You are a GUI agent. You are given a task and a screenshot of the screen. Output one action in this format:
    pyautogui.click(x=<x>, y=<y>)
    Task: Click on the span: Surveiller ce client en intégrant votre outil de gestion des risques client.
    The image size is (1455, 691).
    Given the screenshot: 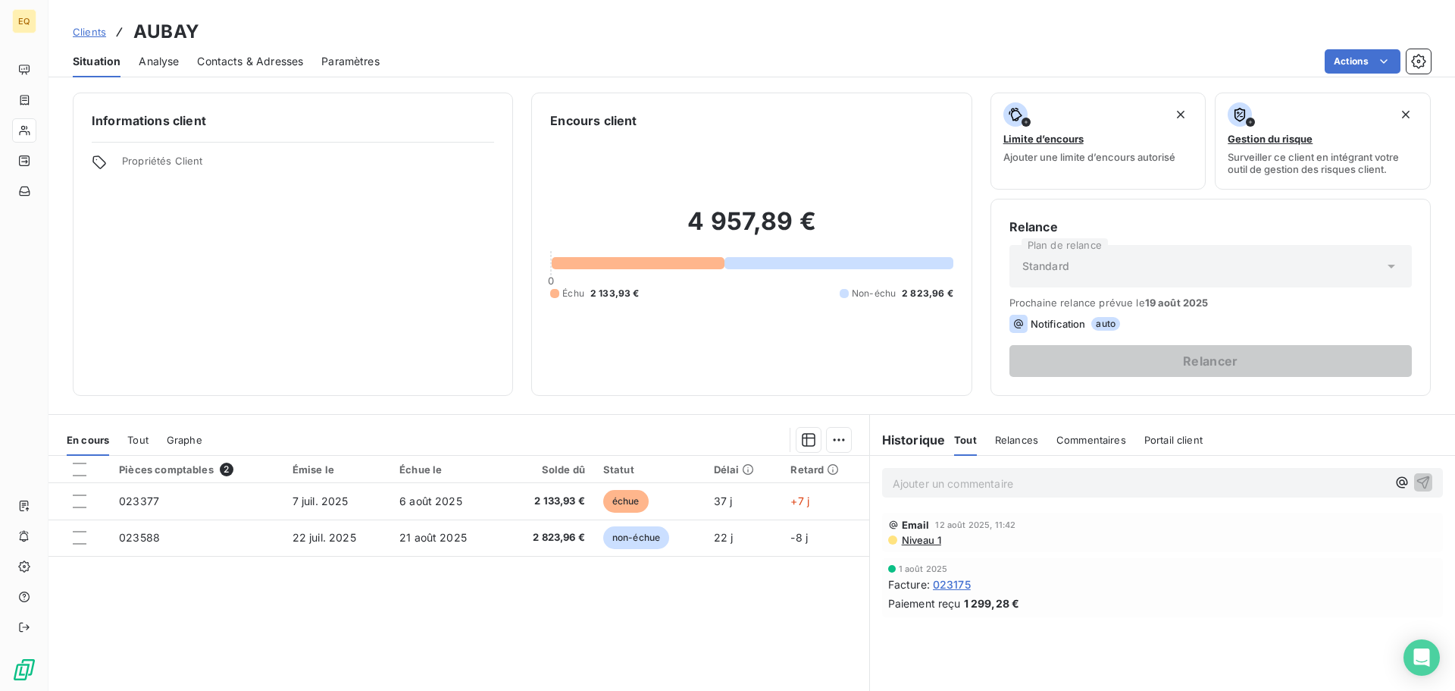 What is the action you would take?
    pyautogui.click(x=1323, y=163)
    